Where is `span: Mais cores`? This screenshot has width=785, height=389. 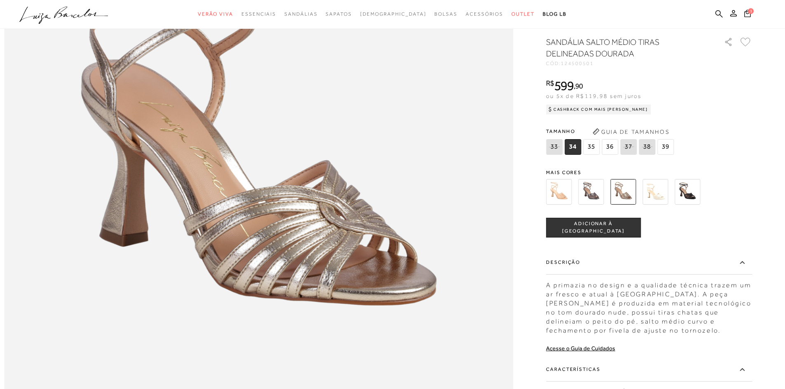 span: Mais cores is located at coordinates (649, 173).